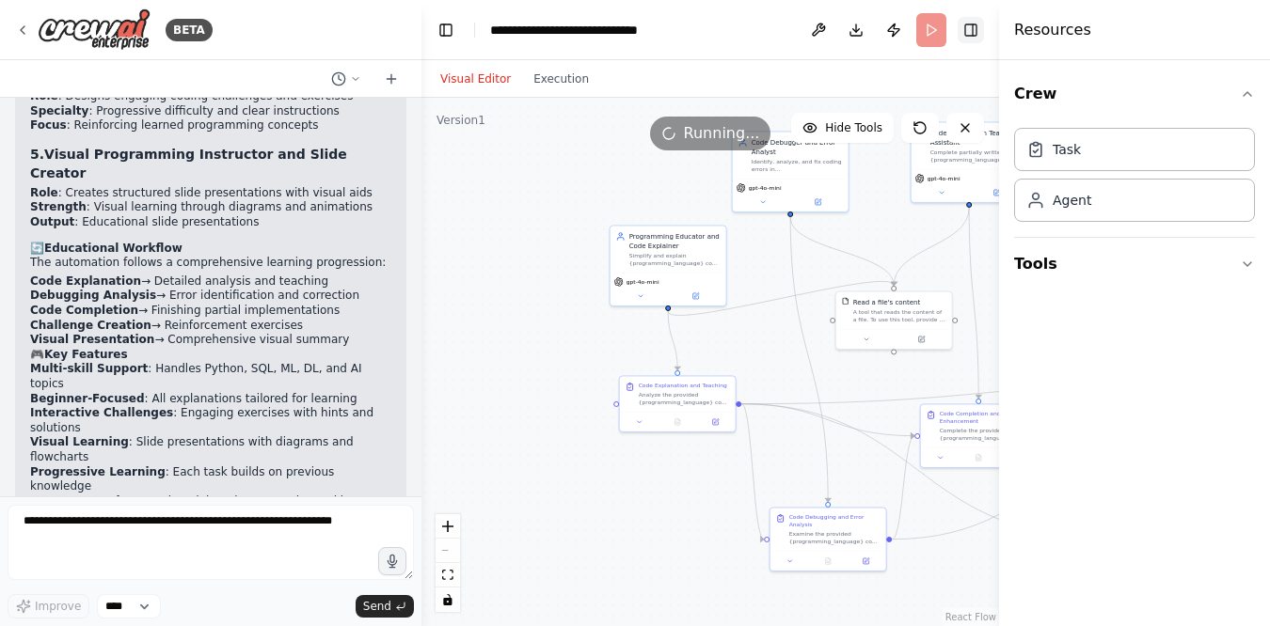  I want to click on div: Code Debugger and Error Analyst, so click(797, 147).